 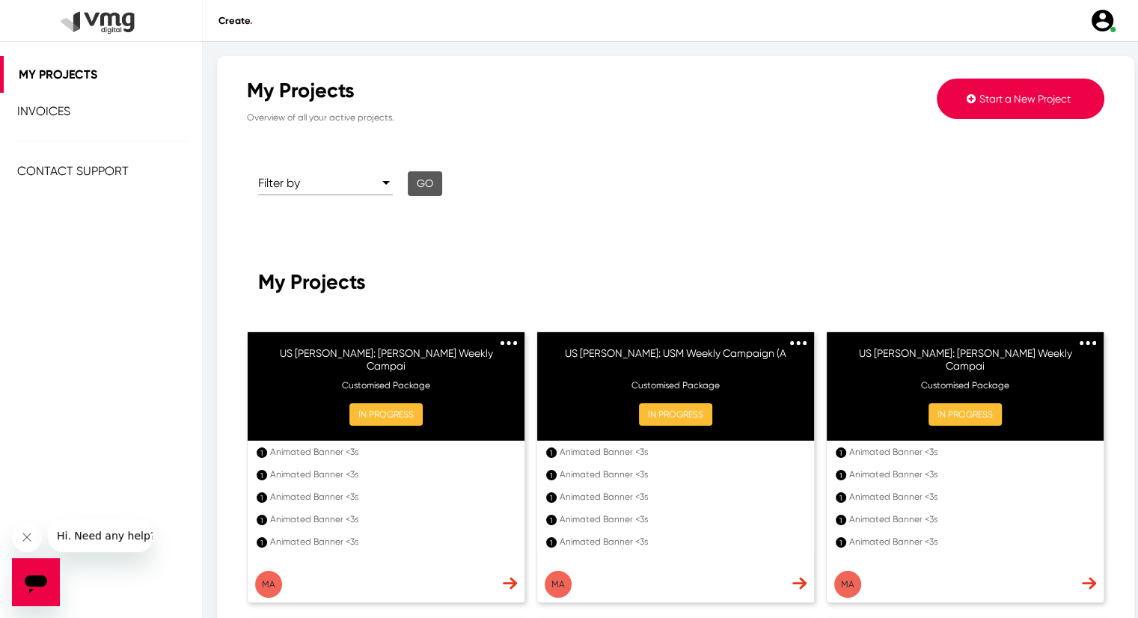 I want to click on span: Contact Support, so click(x=73, y=171).